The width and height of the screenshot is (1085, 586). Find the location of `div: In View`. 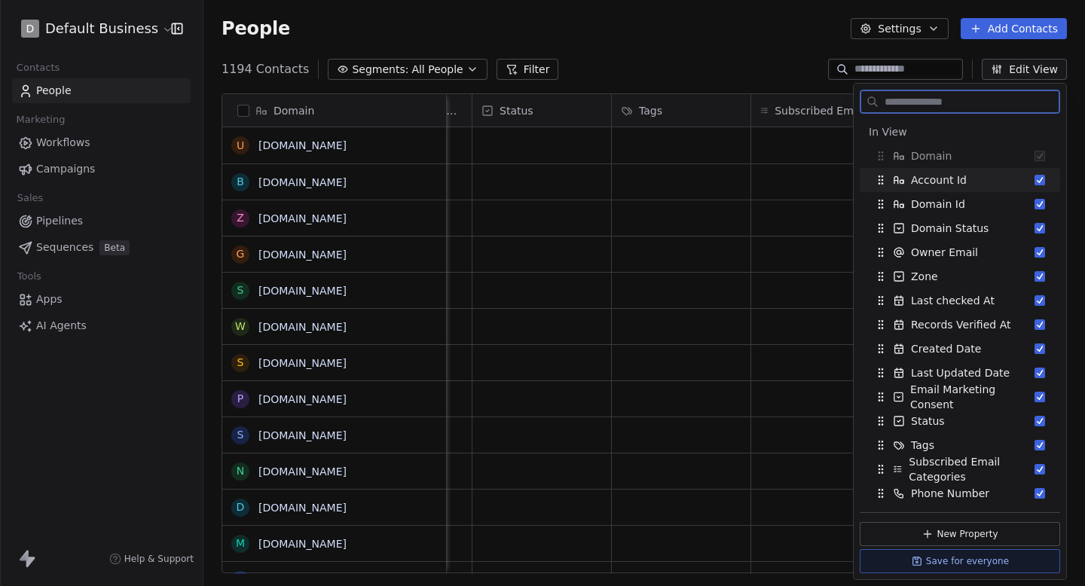

div: In View is located at coordinates (960, 132).